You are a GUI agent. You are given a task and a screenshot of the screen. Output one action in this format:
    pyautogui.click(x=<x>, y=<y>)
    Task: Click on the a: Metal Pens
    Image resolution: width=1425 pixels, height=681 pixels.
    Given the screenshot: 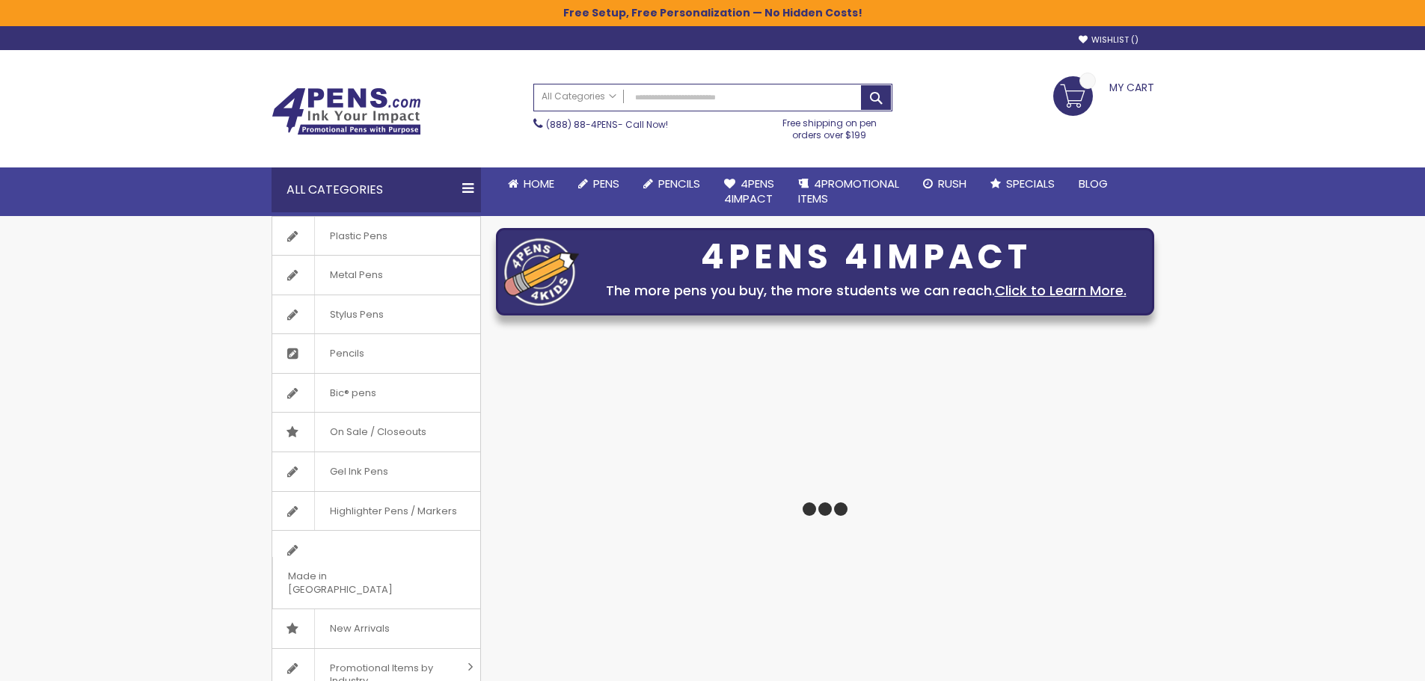 What is the action you would take?
    pyautogui.click(x=376, y=275)
    